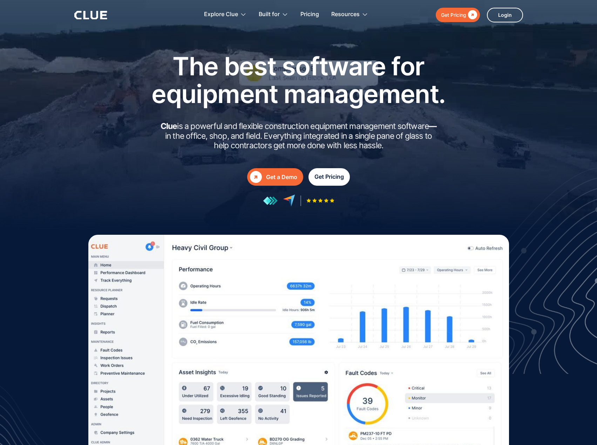  Describe the element at coordinates (275, 177) in the screenshot. I see `a: Get a Demo` at that location.